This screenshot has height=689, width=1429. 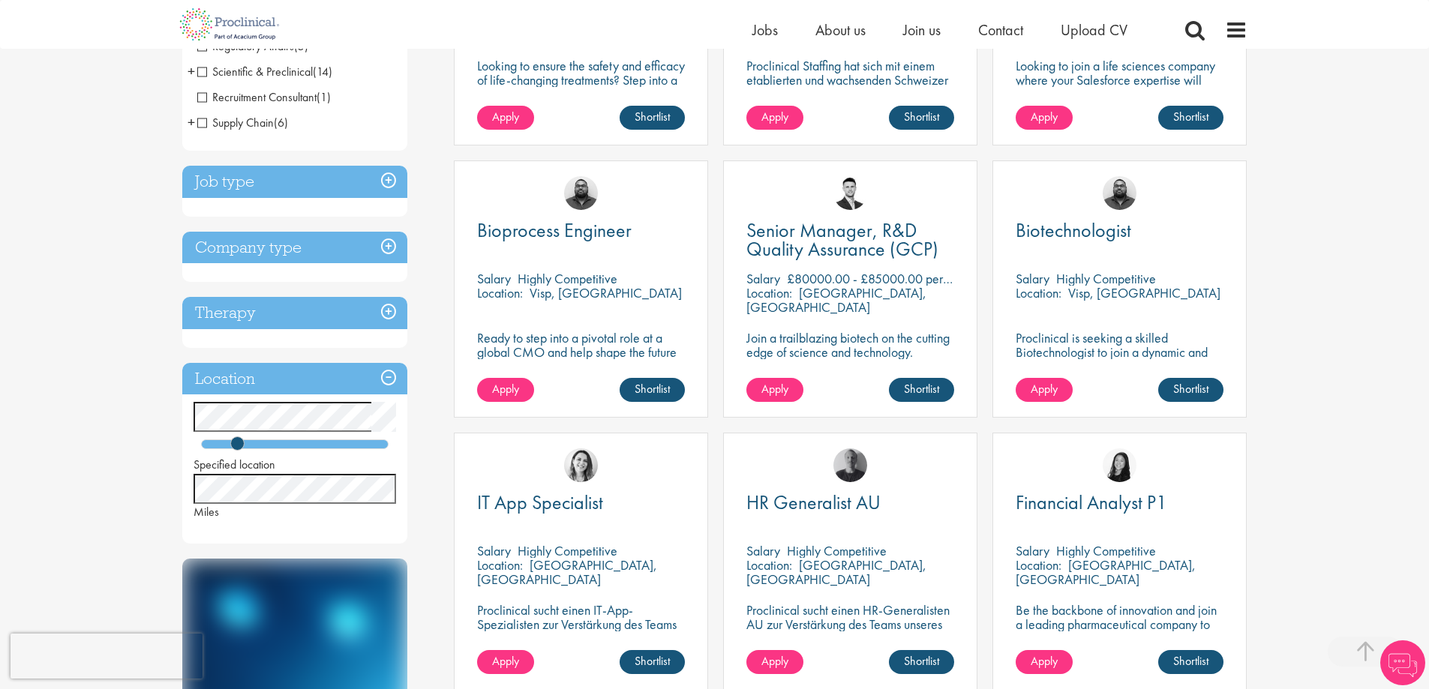 What do you see at coordinates (850, 465) in the screenshot?
I see `img: Felix Zimmer` at bounding box center [850, 465].